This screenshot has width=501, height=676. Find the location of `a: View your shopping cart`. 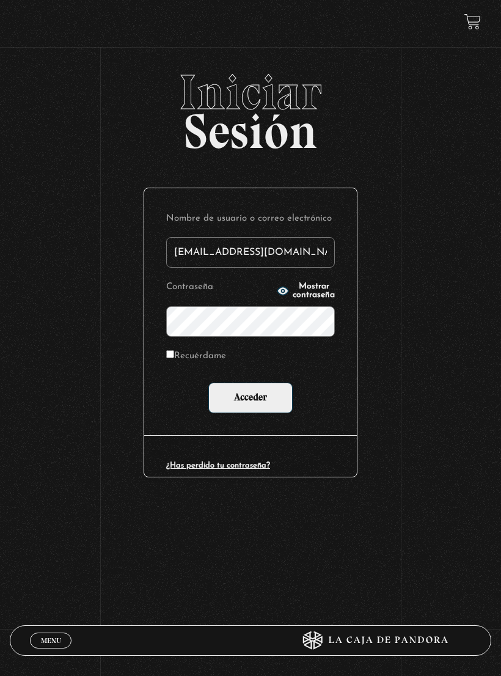

a: View your shopping cart is located at coordinates (472, 21).